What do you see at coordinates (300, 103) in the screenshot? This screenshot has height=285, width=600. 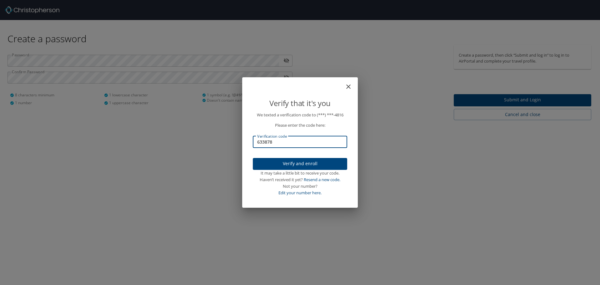 I see `p: Verify that it's you` at bounding box center [300, 103].